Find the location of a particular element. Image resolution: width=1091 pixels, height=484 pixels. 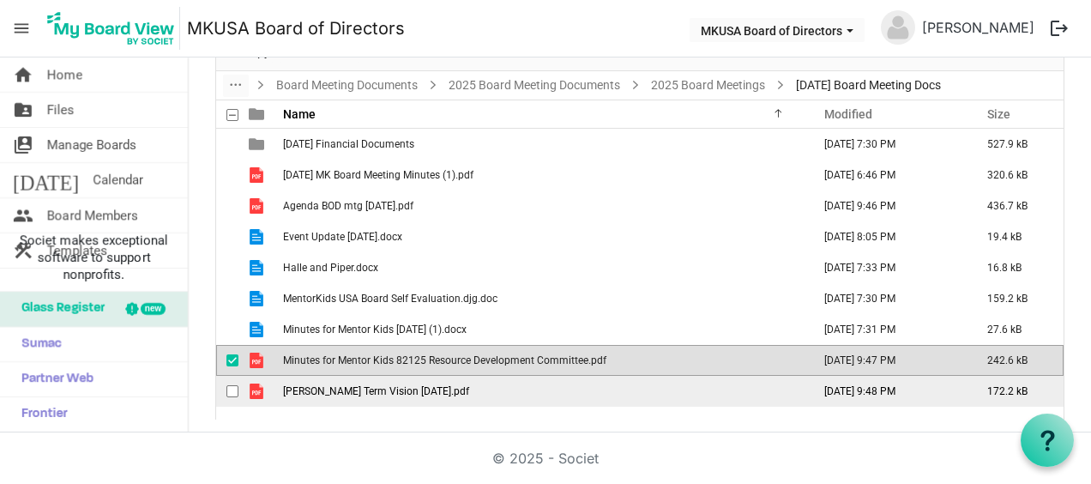

td: MentorKids USA Board Self Evaluation.djg.doc is template cell column header Name is located at coordinates (542, 298).